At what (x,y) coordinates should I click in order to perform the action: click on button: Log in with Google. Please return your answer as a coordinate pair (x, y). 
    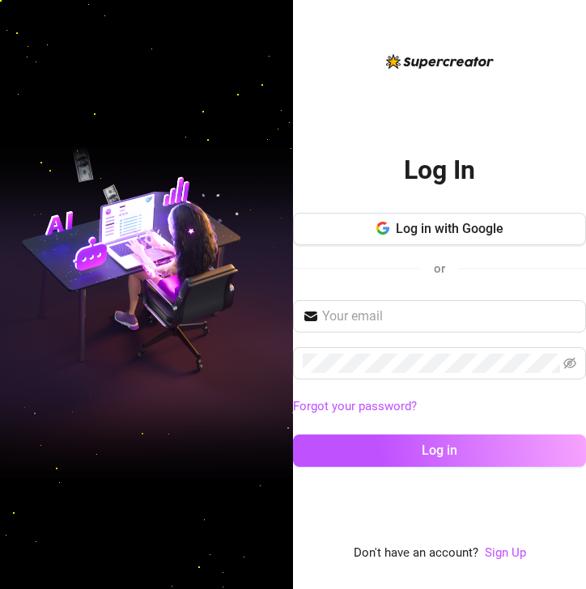
    Looking at the image, I should click on (439, 229).